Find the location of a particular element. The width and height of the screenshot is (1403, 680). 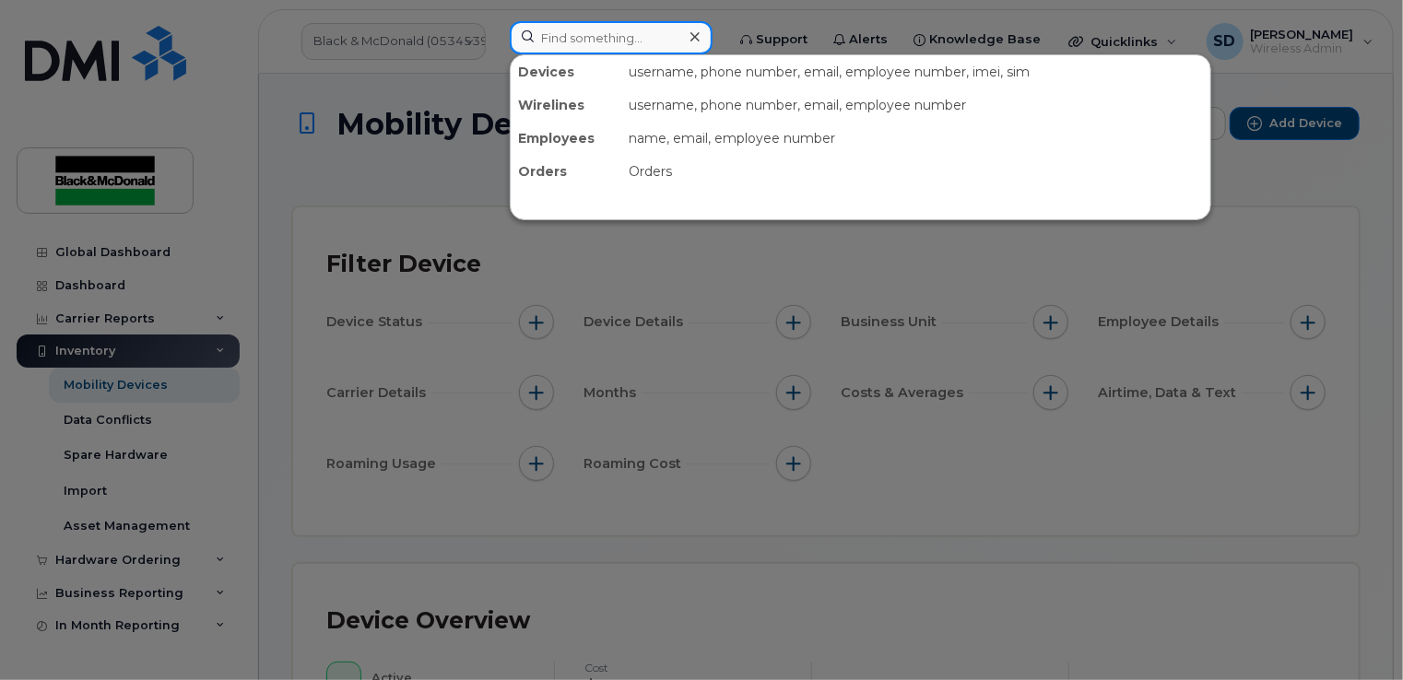

div: Wirelines is located at coordinates (566, 105).